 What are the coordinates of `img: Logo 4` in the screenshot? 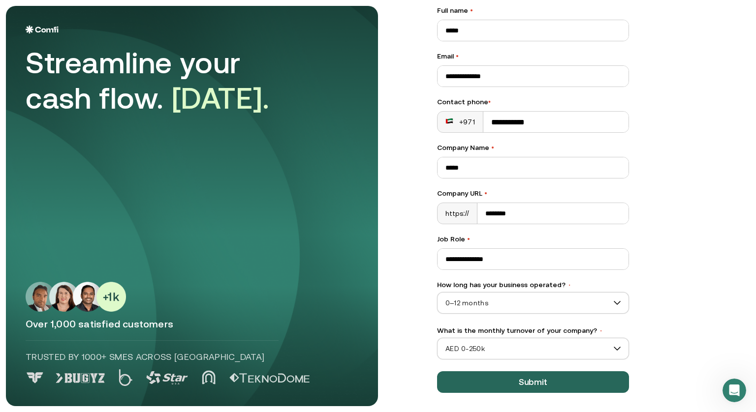 It's located at (209, 377).